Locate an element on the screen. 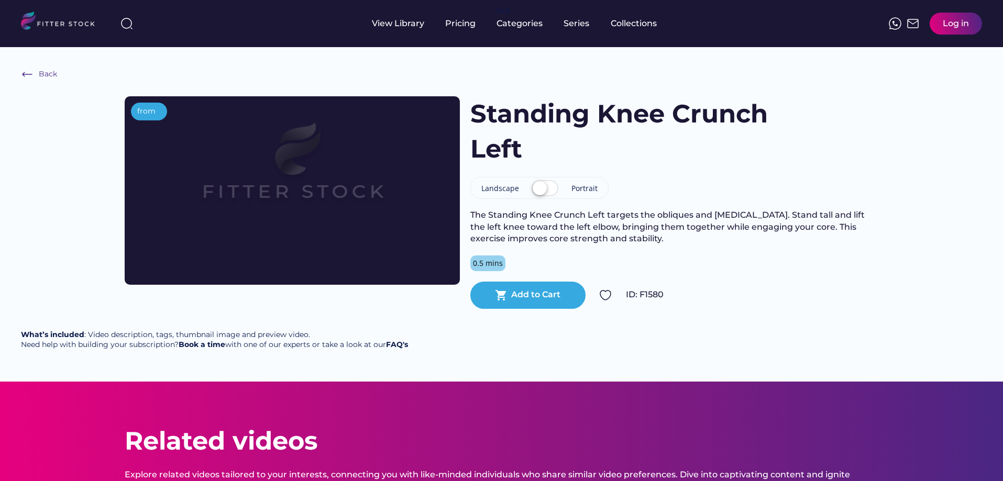 This screenshot has height=481, width=1003. button: shopping_cart is located at coordinates (501, 295).